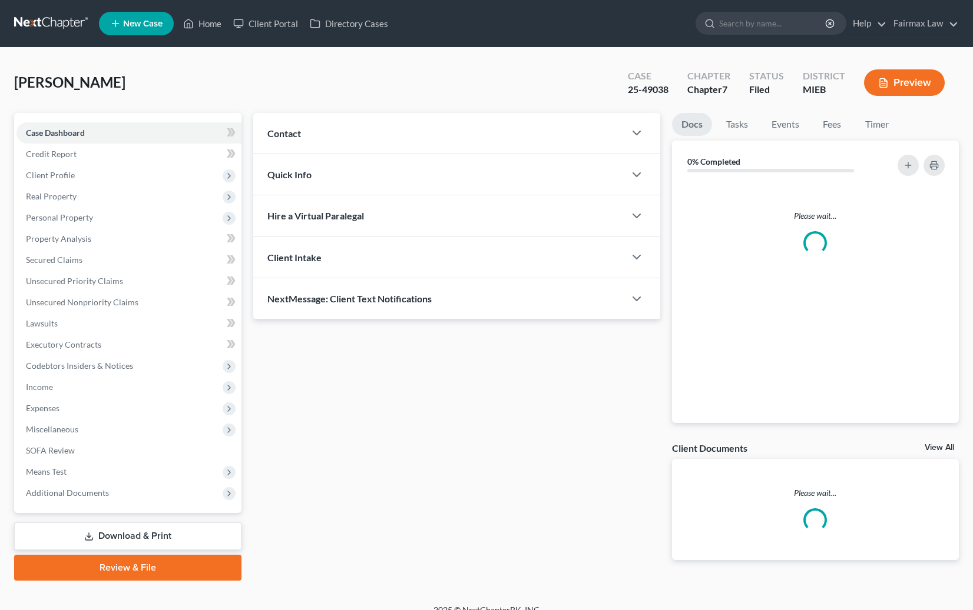  What do you see at coordinates (129, 281) in the screenshot?
I see `a: Unsecured Priority Claims` at bounding box center [129, 281].